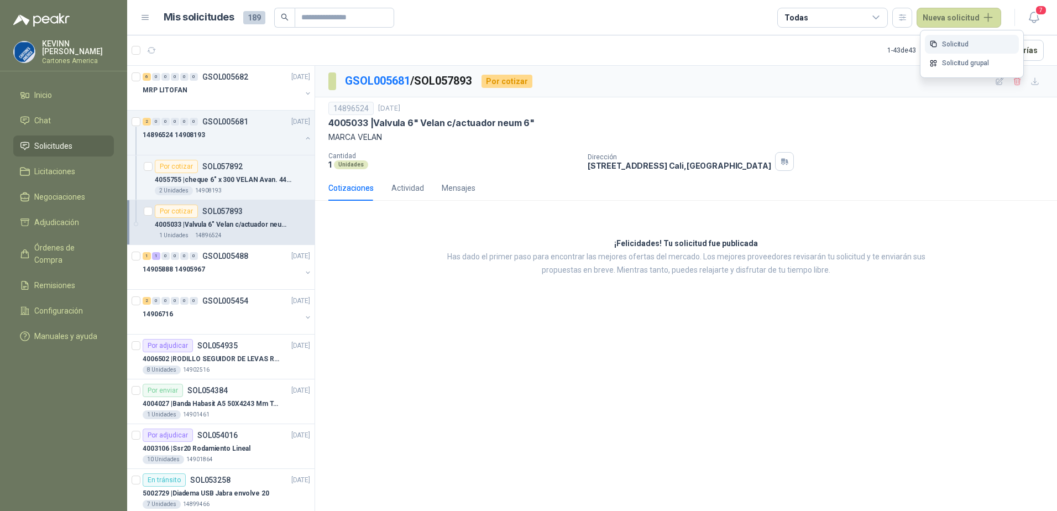  Describe the element at coordinates (53, 146) in the screenshot. I see `span: Solicitudes` at that location.